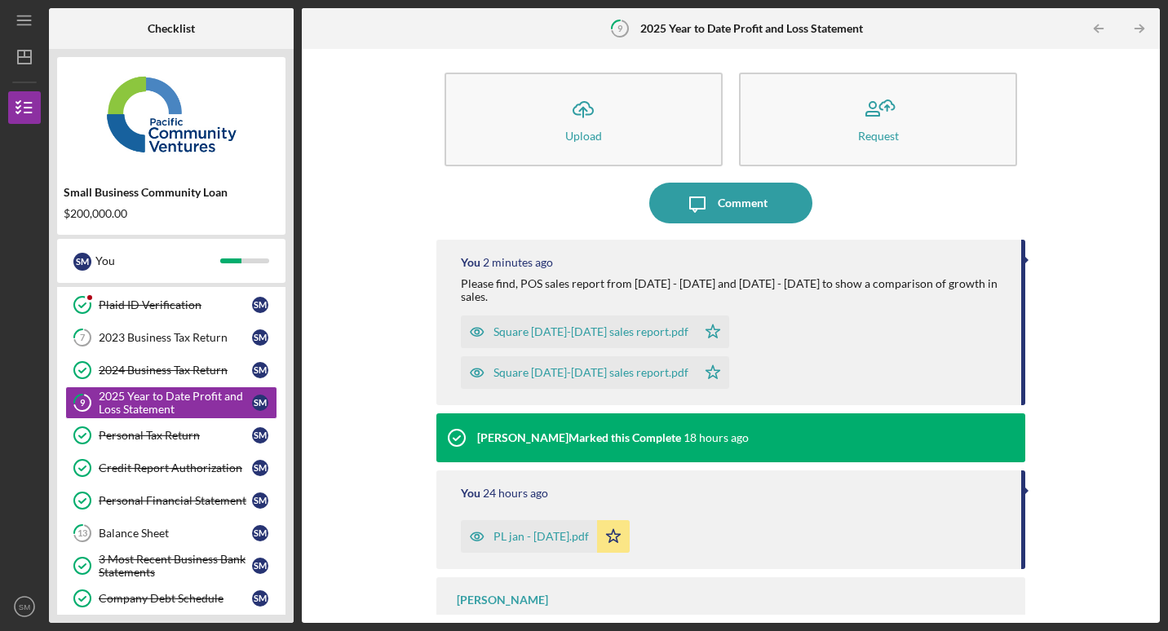 This screenshot has height=631, width=1168. Describe the element at coordinates (24, 607) in the screenshot. I see `button: SM` at that location.